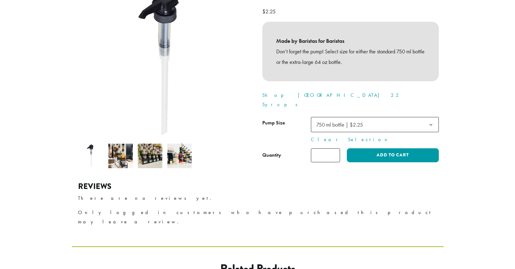  I want to click on p: There are no reviews yet., so click(258, 198).